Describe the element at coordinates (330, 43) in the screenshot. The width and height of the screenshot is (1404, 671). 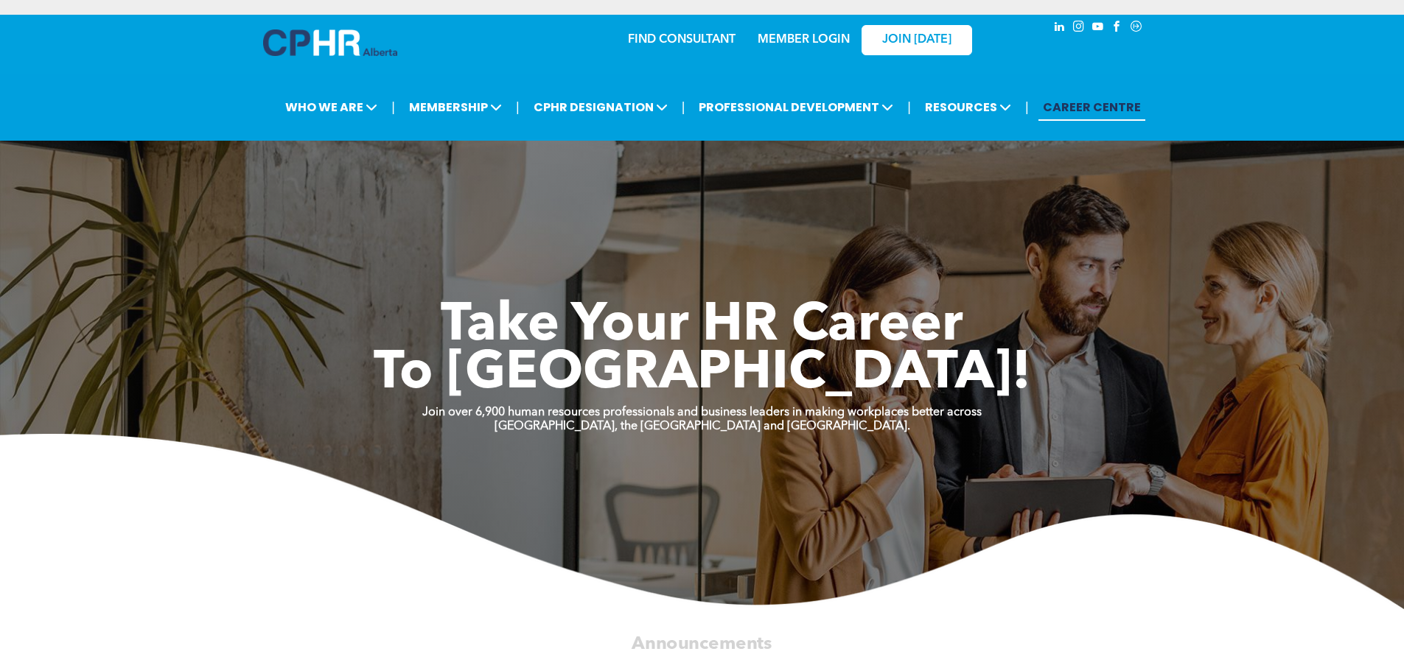
I see `img: A blue and white logo for cp alberta` at that location.